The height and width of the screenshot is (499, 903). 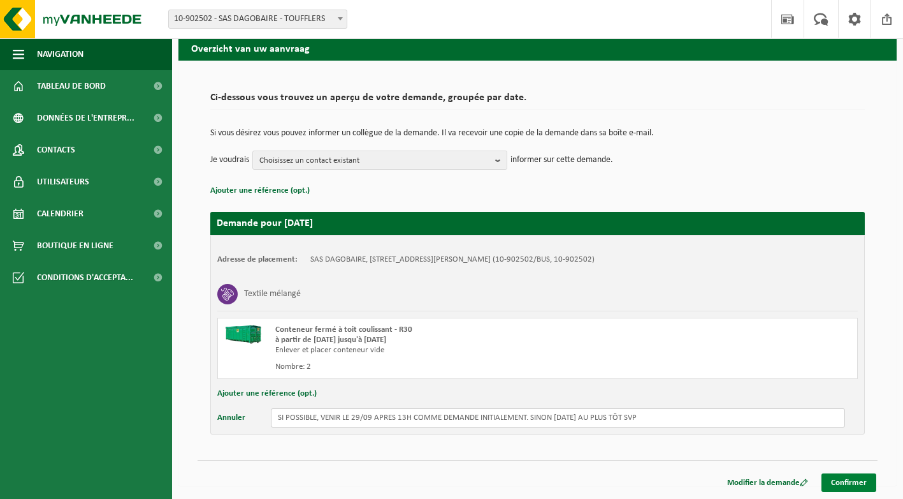 What do you see at coordinates (272, 294) in the screenshot?
I see `h3: Textile mélangé` at bounding box center [272, 294].